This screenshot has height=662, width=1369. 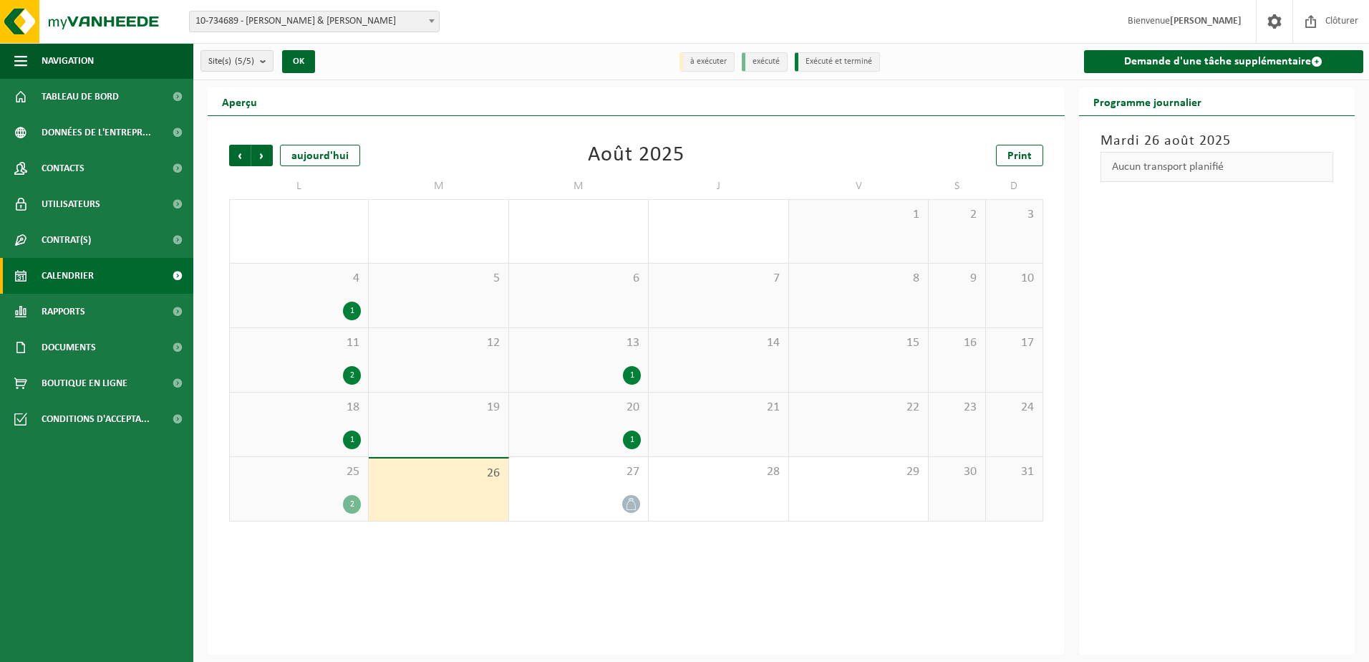 What do you see at coordinates (1020, 156) in the screenshot?
I see `span: Print` at bounding box center [1020, 156].